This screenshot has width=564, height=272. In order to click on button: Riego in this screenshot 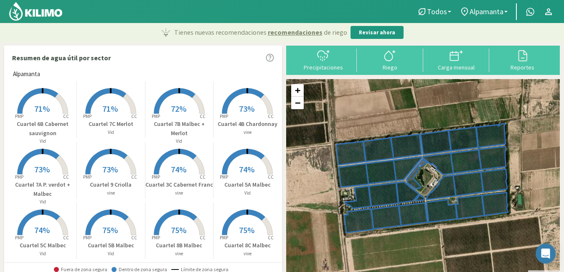, I will do `click(390, 59)`.